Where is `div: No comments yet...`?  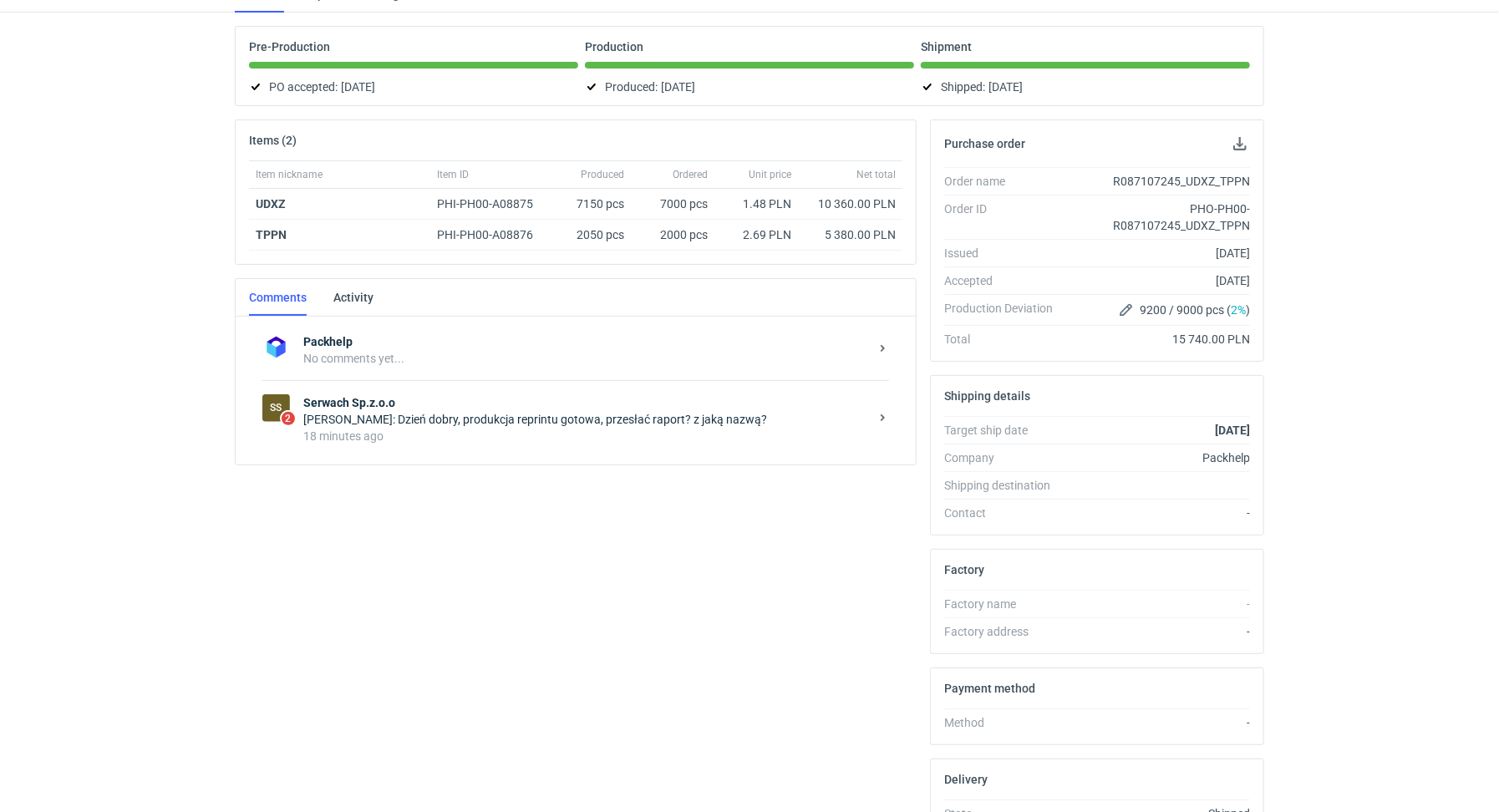 div: No comments yet... is located at coordinates (585, 359).